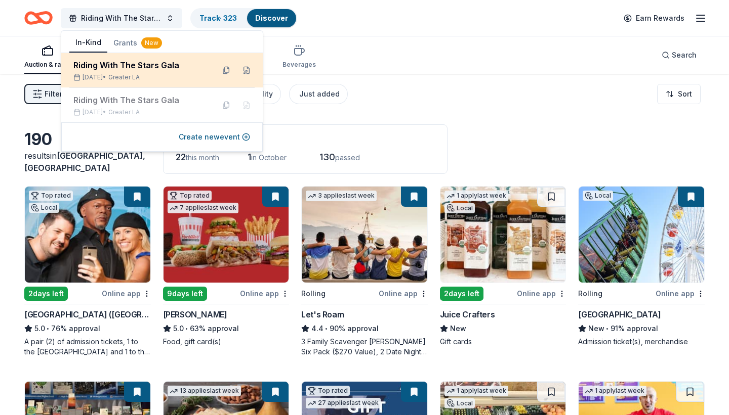 The width and height of the screenshot is (729, 415). Describe the element at coordinates (47, 65) in the screenshot. I see `div: Auction & raffle` at that location.